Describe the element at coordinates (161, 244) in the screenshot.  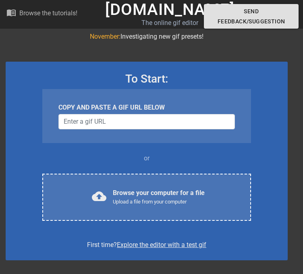
I see `a: Explore the editor with a test gif` at that location.